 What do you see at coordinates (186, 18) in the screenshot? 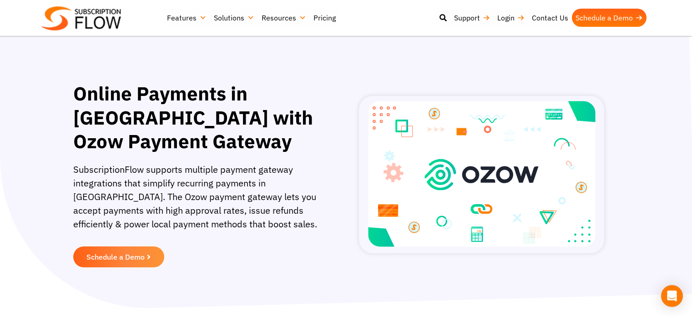
I see `a: Features` at bounding box center [186, 18].